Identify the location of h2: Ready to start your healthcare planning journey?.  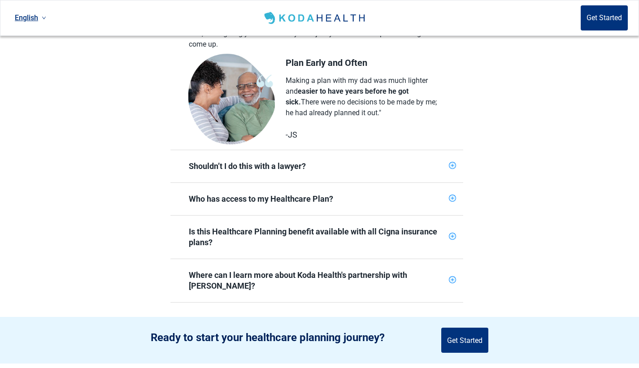
(268, 338).